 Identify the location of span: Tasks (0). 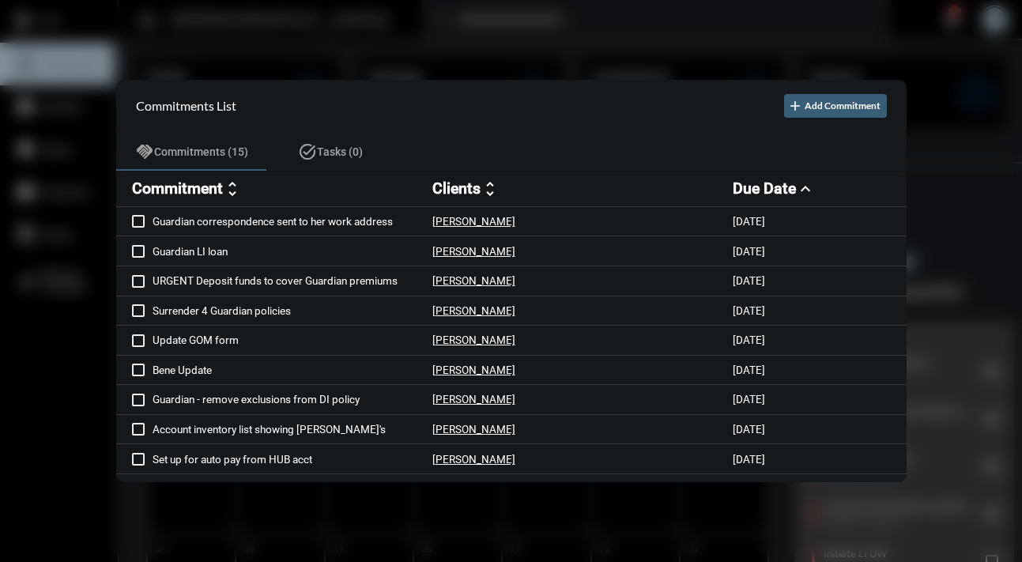
(340, 152).